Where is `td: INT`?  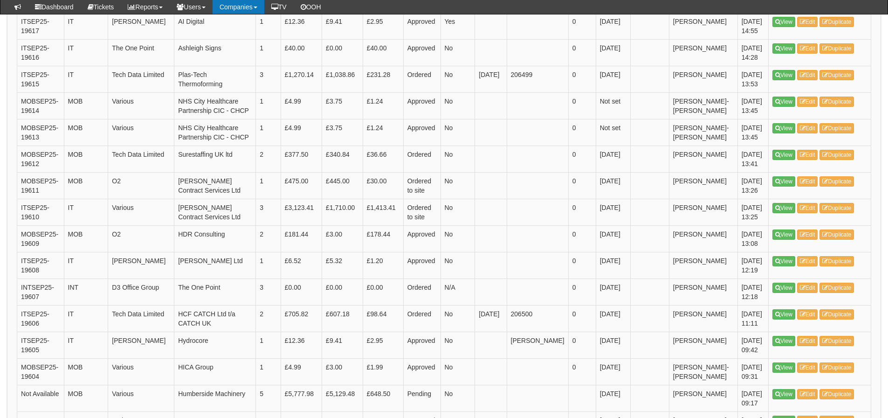 td: INT is located at coordinates (86, 291).